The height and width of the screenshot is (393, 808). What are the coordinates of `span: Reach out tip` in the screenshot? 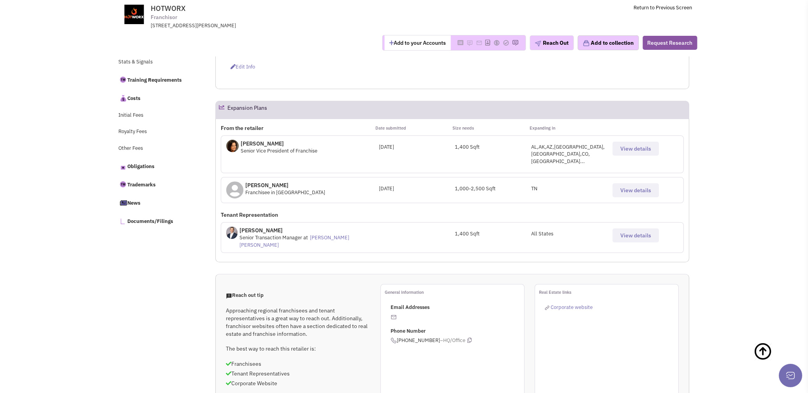 It's located at (244, 295).